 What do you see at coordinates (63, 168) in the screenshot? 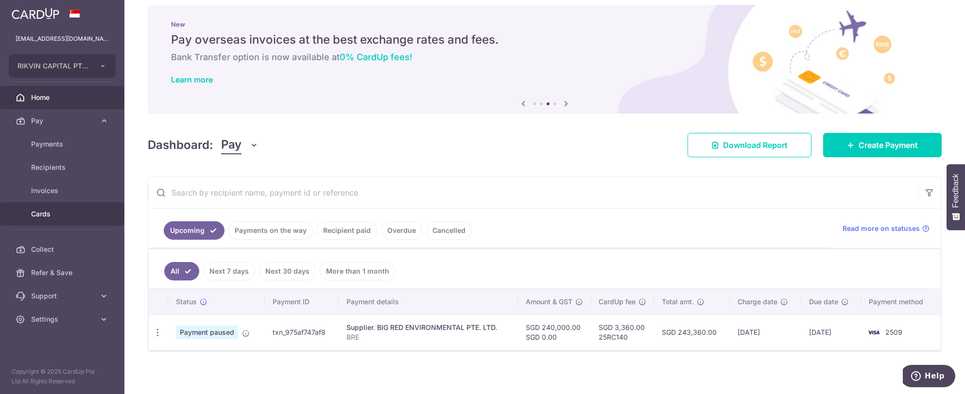
I see `span: Recipients` at bounding box center [63, 168].